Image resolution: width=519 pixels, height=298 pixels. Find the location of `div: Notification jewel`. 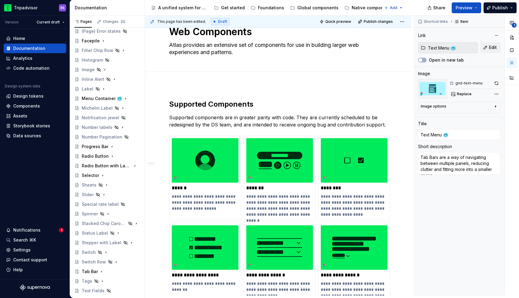

div: Notification jewel is located at coordinates (100, 118).